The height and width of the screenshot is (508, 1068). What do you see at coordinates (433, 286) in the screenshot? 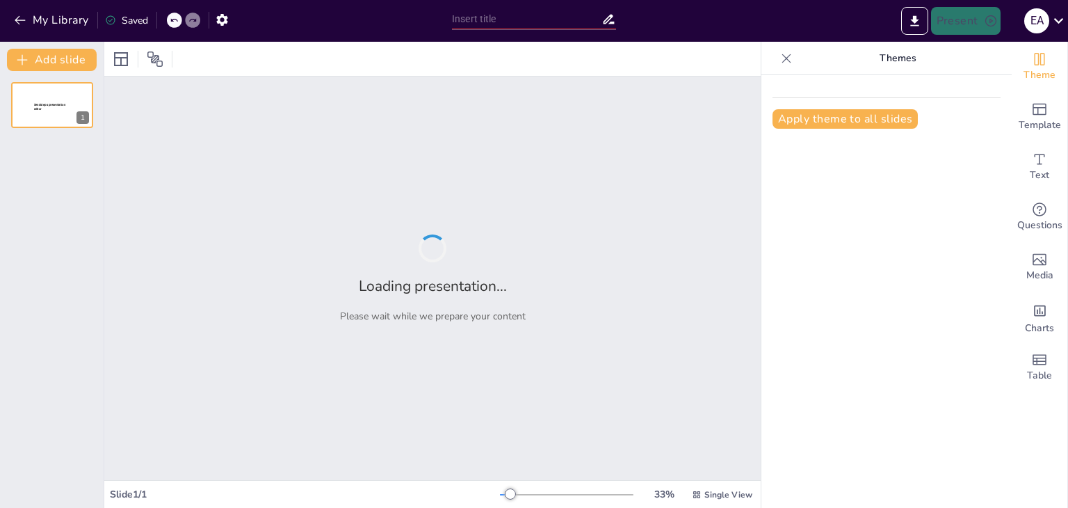
I see `h2: Loading presentation...` at bounding box center [433, 286].